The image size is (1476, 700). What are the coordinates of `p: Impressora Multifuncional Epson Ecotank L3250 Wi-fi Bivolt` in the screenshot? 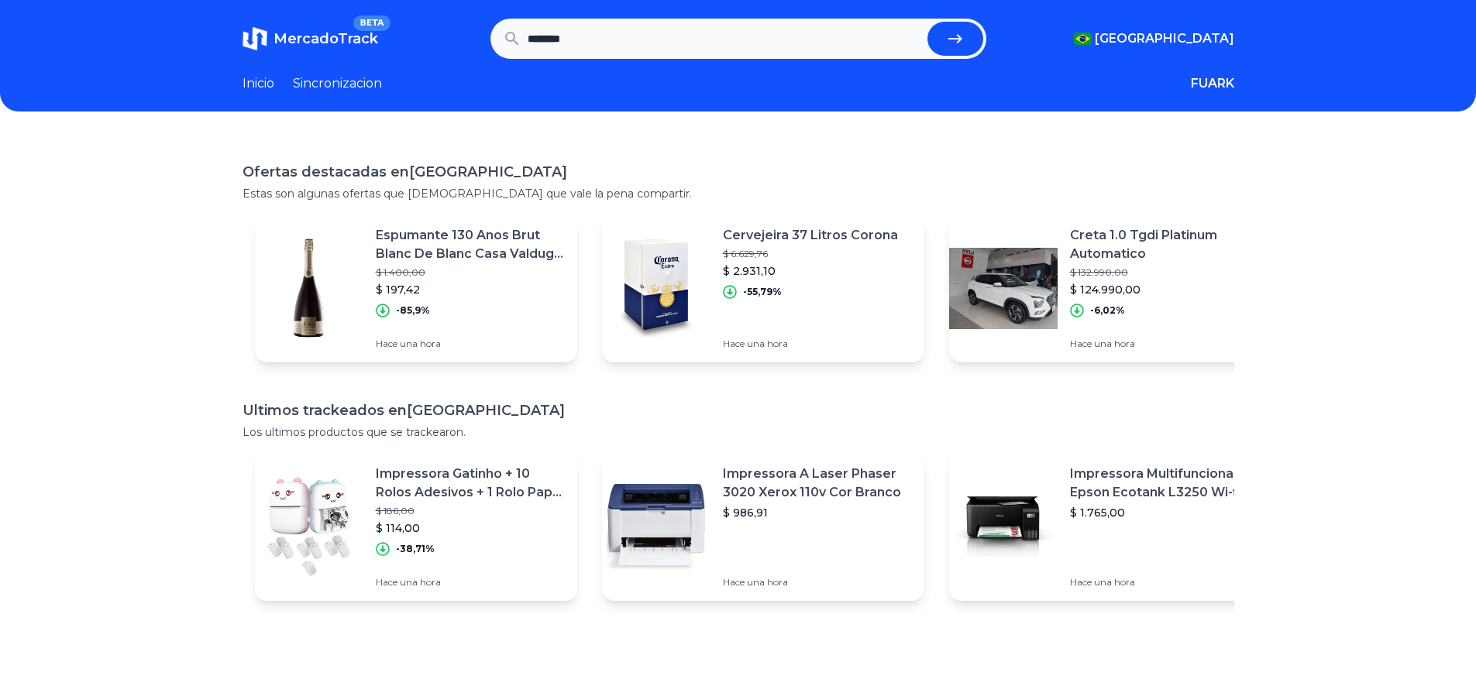 It's located at (1164, 483).